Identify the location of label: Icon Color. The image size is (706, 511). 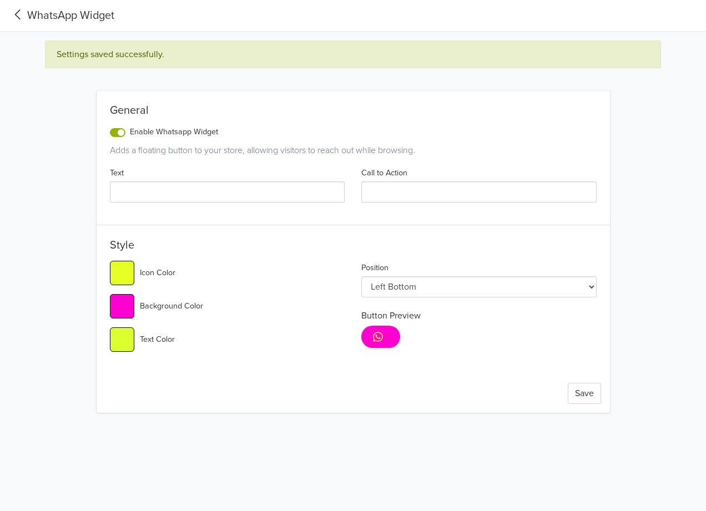
(158, 273).